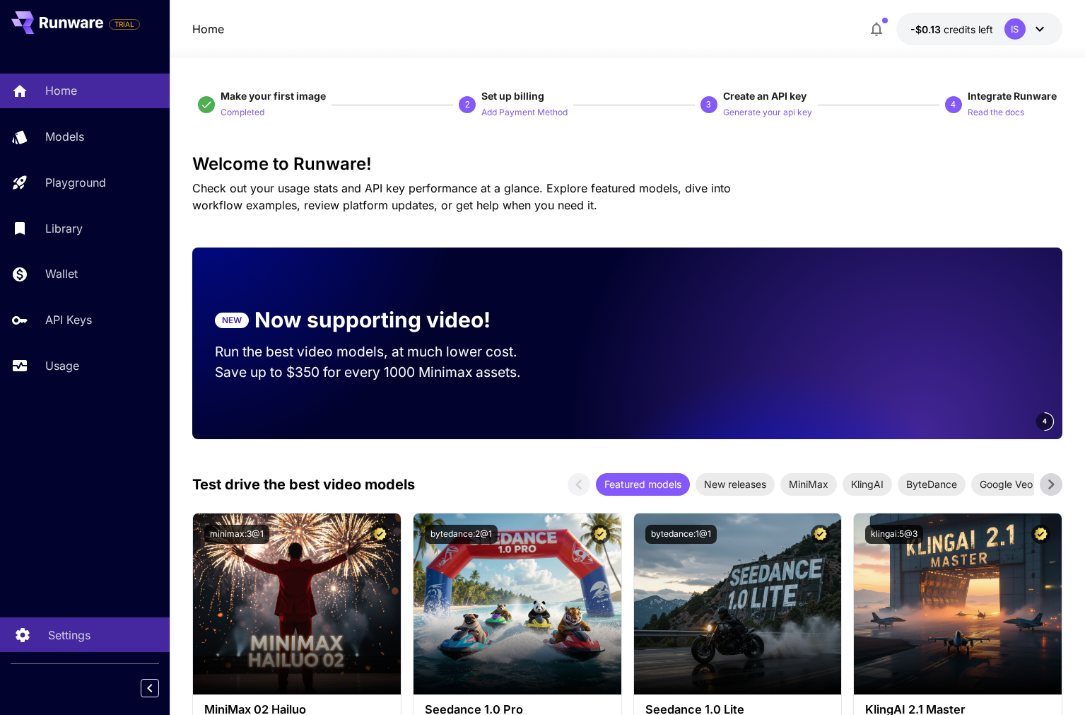 This screenshot has height=715, width=1085. Describe the element at coordinates (380, 372) in the screenshot. I see `p: Save up to $350 for every 1000 Minimax assets.` at that location.